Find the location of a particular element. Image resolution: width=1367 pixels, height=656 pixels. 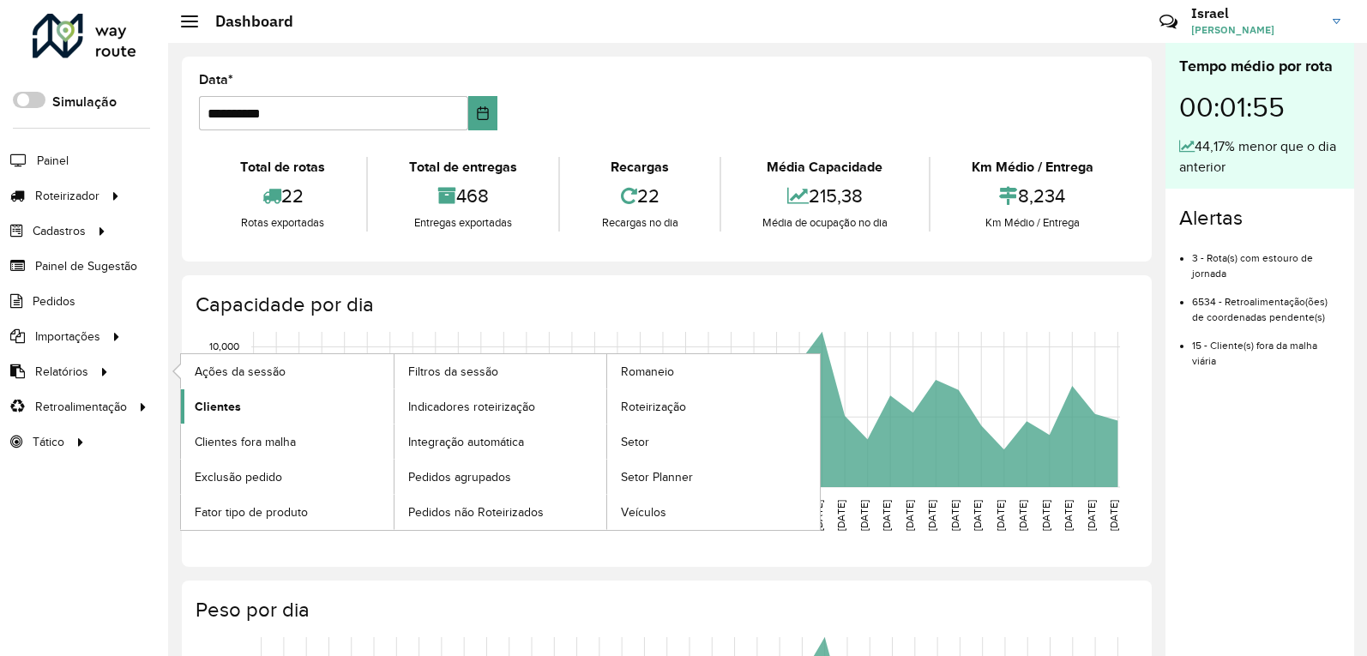

a: Indicadores roteirização is located at coordinates (501, 407).